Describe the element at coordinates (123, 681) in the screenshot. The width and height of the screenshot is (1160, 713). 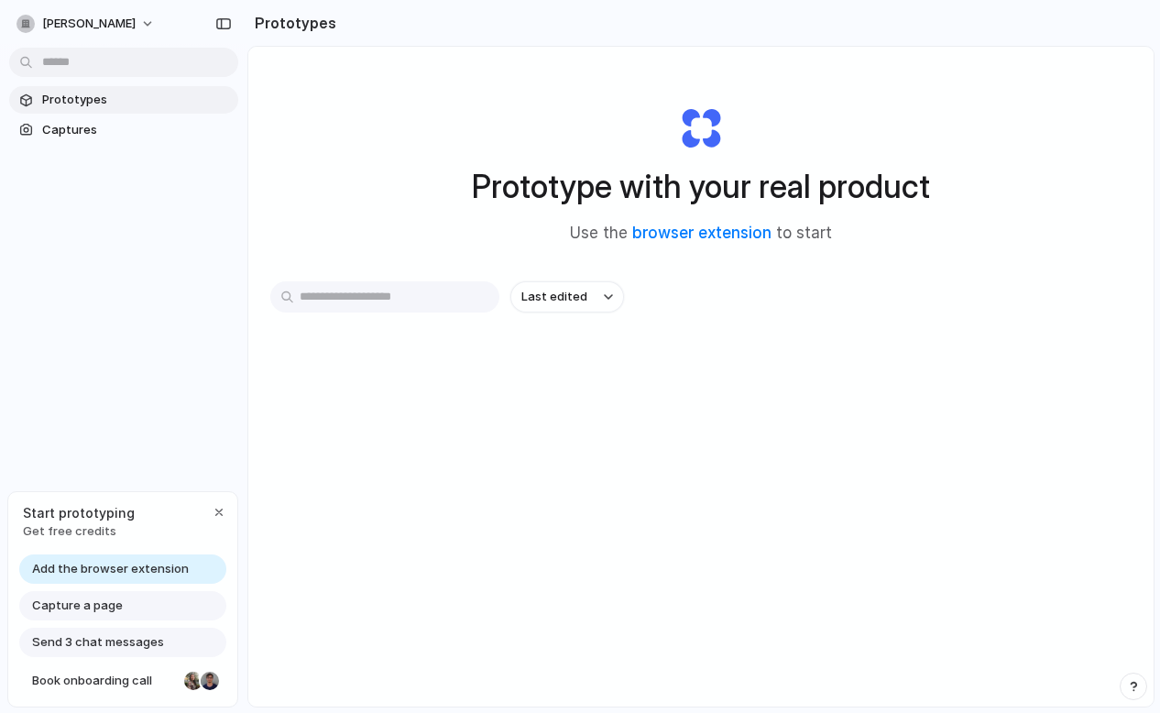
I see `a: Book onboarding call` at that location.